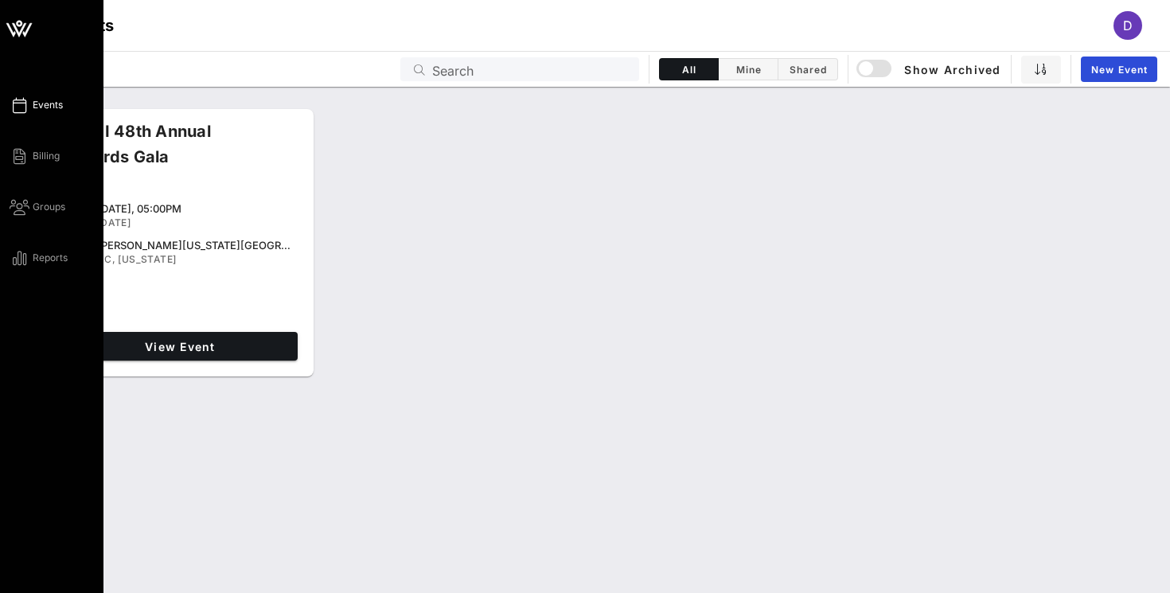  I want to click on button: Mine, so click(748, 69).